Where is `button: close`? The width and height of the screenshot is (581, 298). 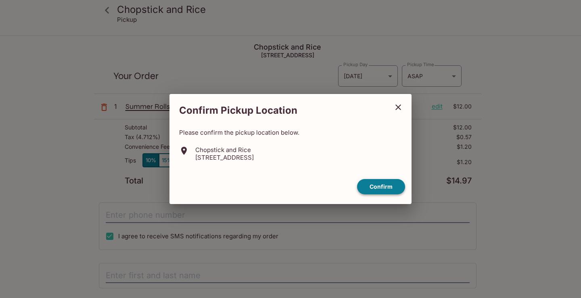
button: close is located at coordinates (398, 107).